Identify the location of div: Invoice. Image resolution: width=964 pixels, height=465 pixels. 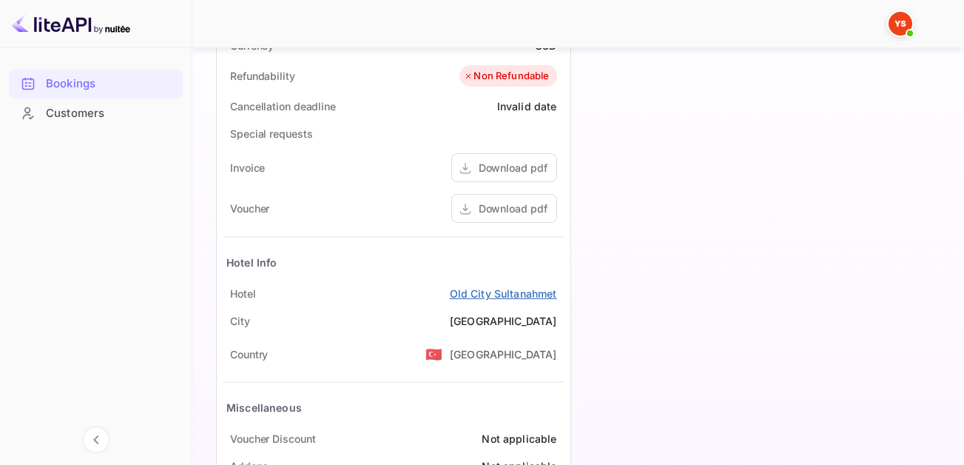
(247, 167).